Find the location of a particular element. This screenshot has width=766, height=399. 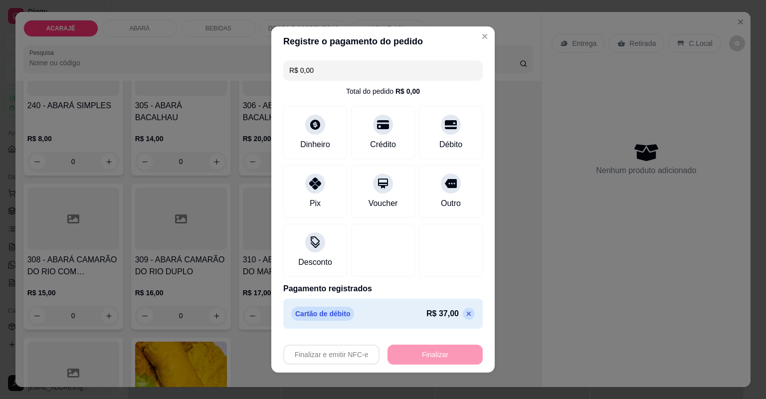

div: Pix is located at coordinates (315, 203).